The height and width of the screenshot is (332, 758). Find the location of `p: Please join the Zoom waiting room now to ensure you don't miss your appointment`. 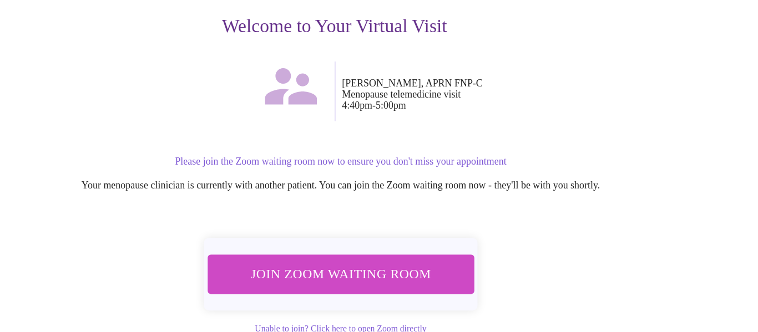

p: Please join the Zoom waiting room now to ensure you don't miss your appointment is located at coordinates (385, 180).